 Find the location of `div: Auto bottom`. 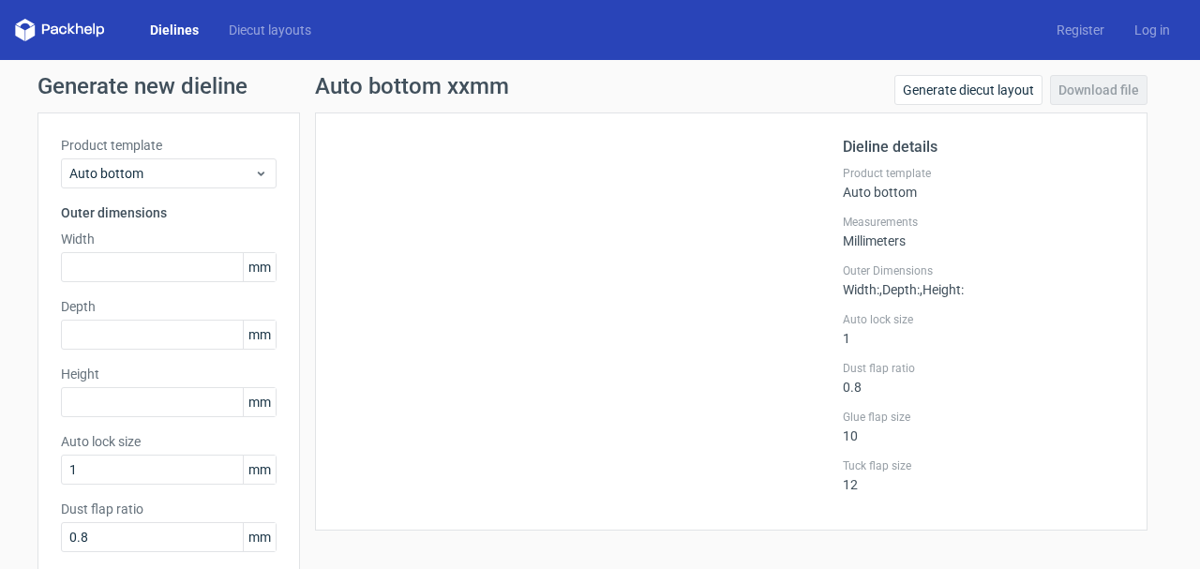

div: Auto bottom is located at coordinates (983, 183).